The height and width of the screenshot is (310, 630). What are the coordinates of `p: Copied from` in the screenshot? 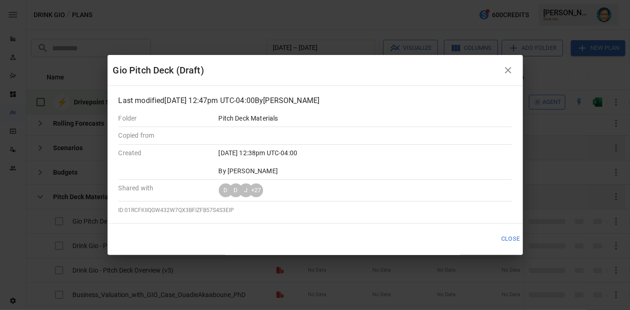 It's located at (165, 135).